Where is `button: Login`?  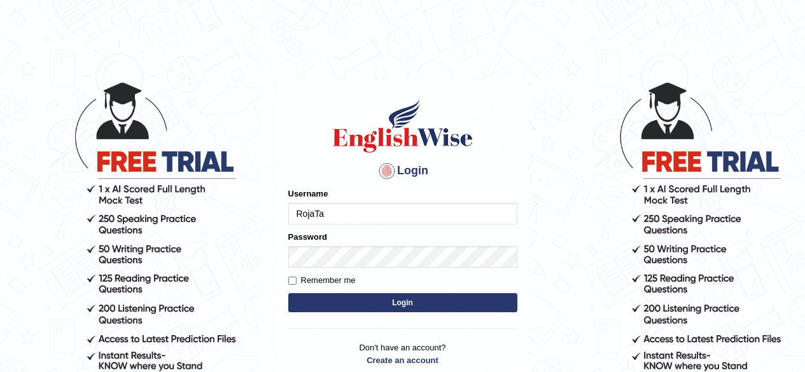 button: Login is located at coordinates (403, 303).